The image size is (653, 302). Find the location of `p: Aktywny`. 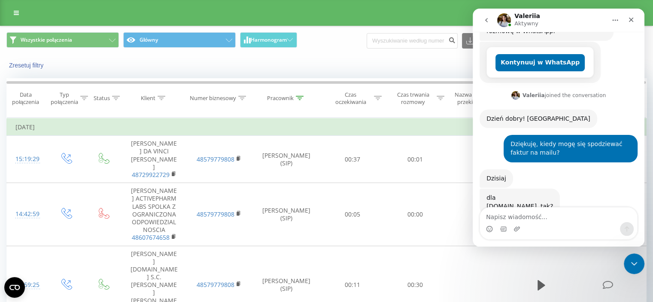

p: Aktywny is located at coordinates (54, 15).